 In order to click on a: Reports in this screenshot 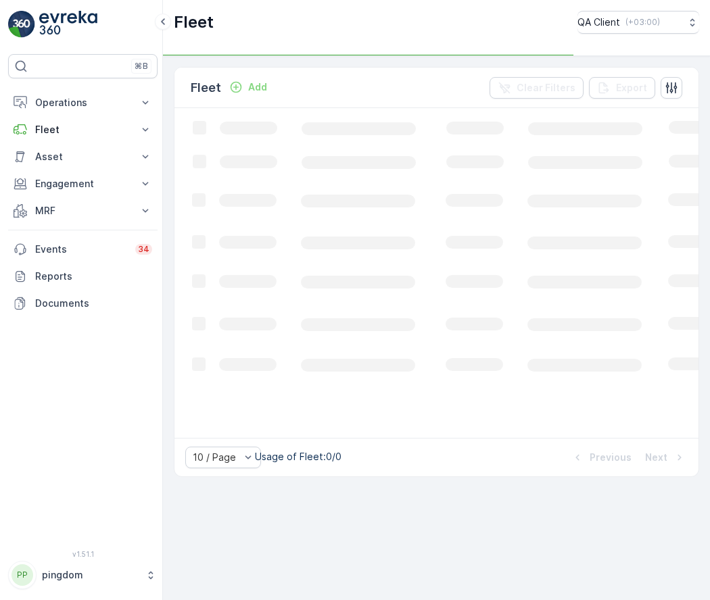, I will do `click(82, 277)`.